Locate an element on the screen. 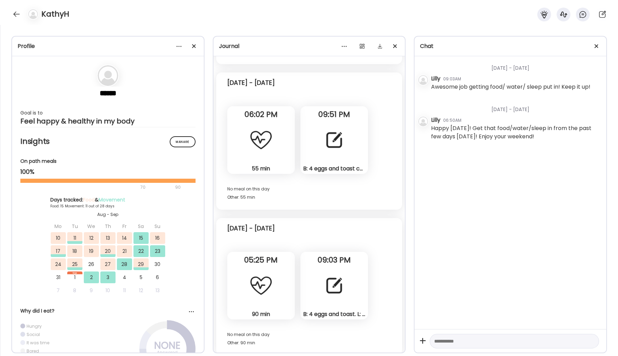 Image resolution: width=618 pixels, height=356 pixels. div: 4 is located at coordinates (125, 277).